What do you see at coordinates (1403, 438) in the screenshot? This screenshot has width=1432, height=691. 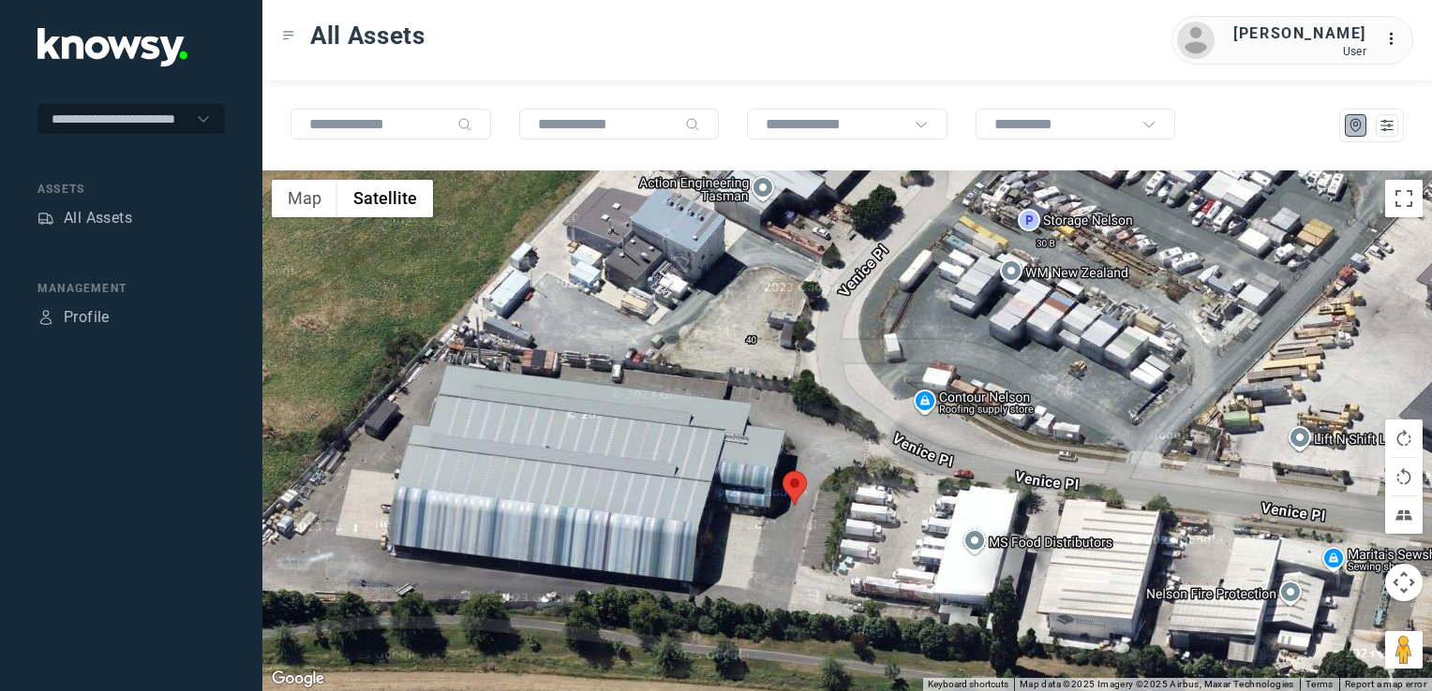 I see `button: Rotate map clockwise` at bounding box center [1403, 438].